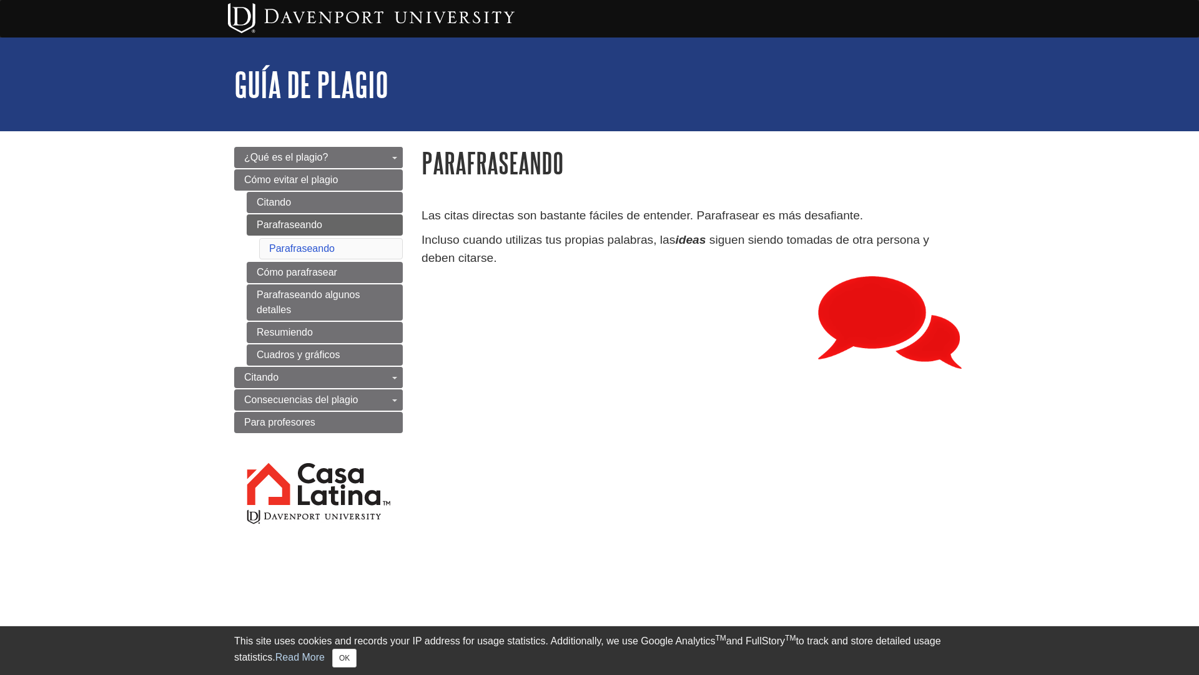 This screenshot has height=675, width=1199. I want to click on span: ¿Qué es el plagio?, so click(286, 157).